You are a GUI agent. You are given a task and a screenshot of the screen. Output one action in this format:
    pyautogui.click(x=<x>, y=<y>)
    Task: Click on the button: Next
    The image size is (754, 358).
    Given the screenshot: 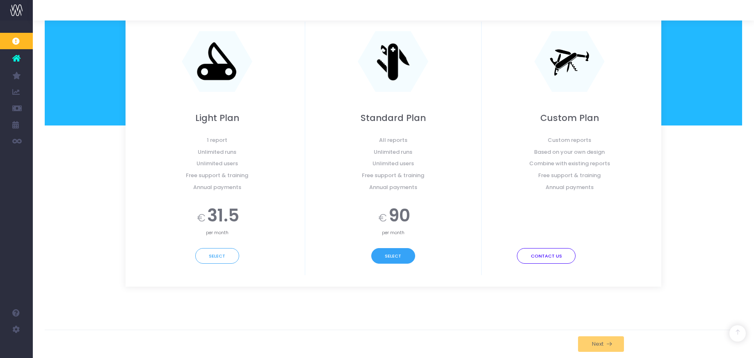 What is the action you would take?
    pyautogui.click(x=601, y=344)
    